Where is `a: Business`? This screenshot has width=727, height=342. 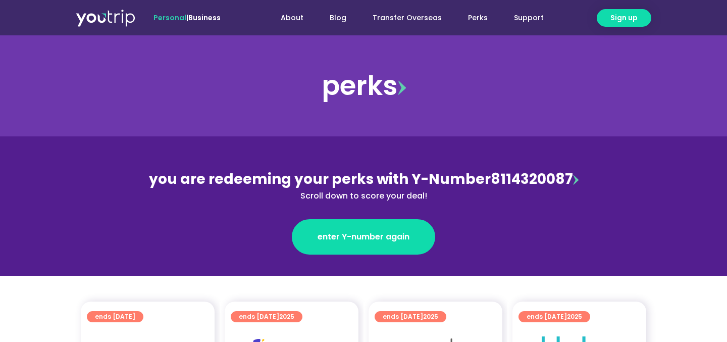 a: Business is located at coordinates (204, 18).